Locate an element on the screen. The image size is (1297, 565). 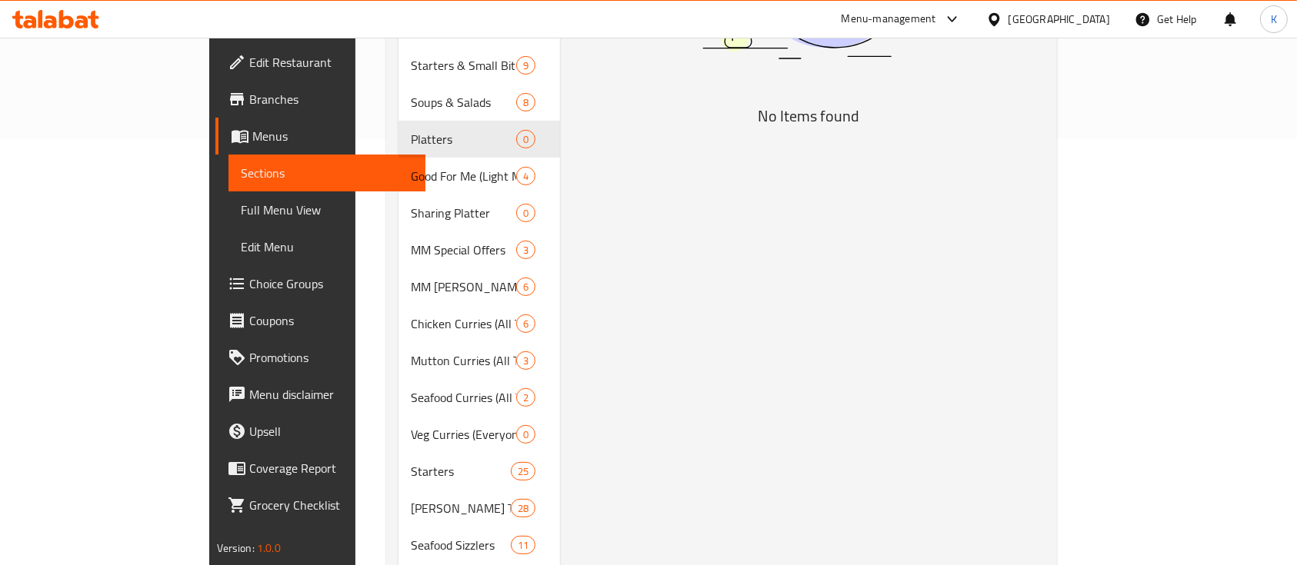
div: Tish Tish Tandoor is located at coordinates (461, 508).